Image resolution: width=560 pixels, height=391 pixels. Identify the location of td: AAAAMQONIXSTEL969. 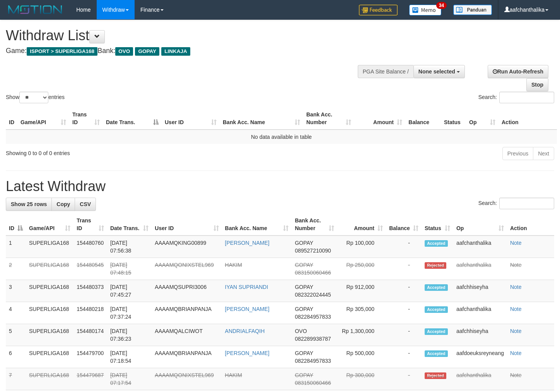
(186, 379).